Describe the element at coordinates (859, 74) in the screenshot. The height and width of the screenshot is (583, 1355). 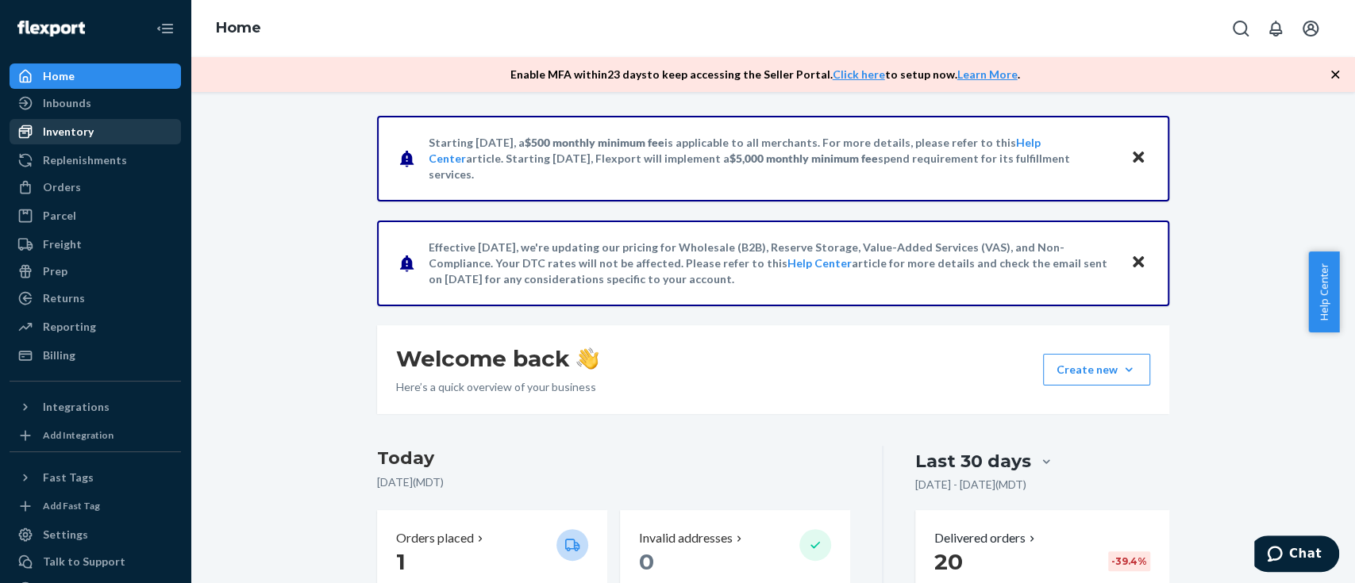
I see `a: Click here` at that location.